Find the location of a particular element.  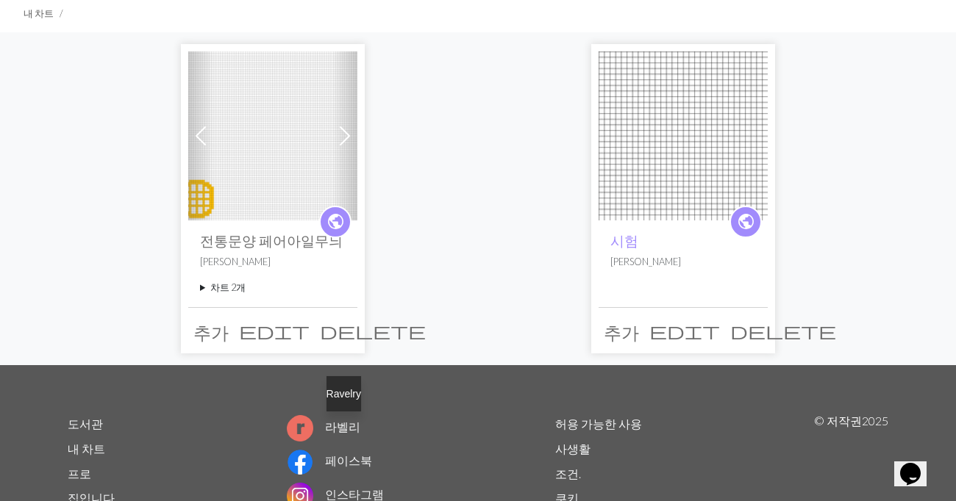

summary: 차트 2개 is located at coordinates (273, 287).